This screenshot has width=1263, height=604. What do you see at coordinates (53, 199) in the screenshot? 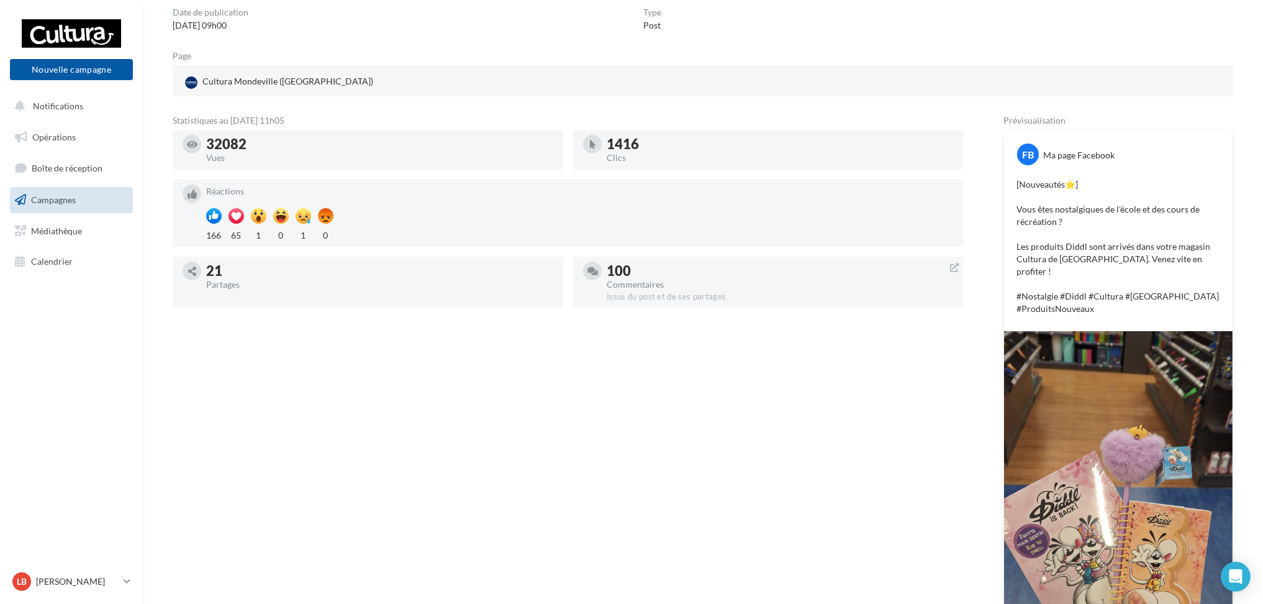
I see `span: Campagnes` at bounding box center [53, 199].